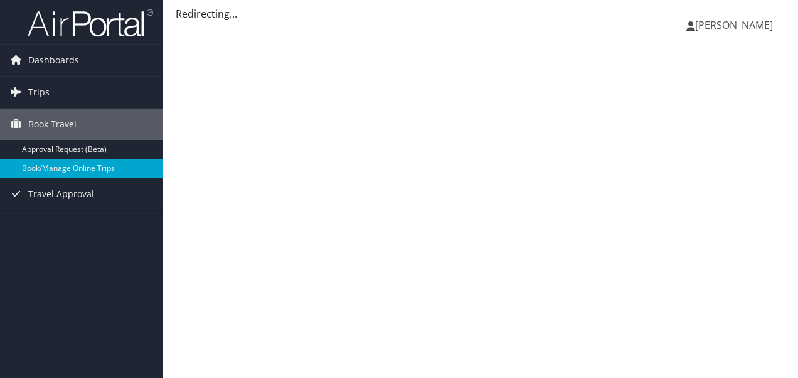 The image size is (798, 378). What do you see at coordinates (52, 124) in the screenshot?
I see `span: Book Travel` at bounding box center [52, 124].